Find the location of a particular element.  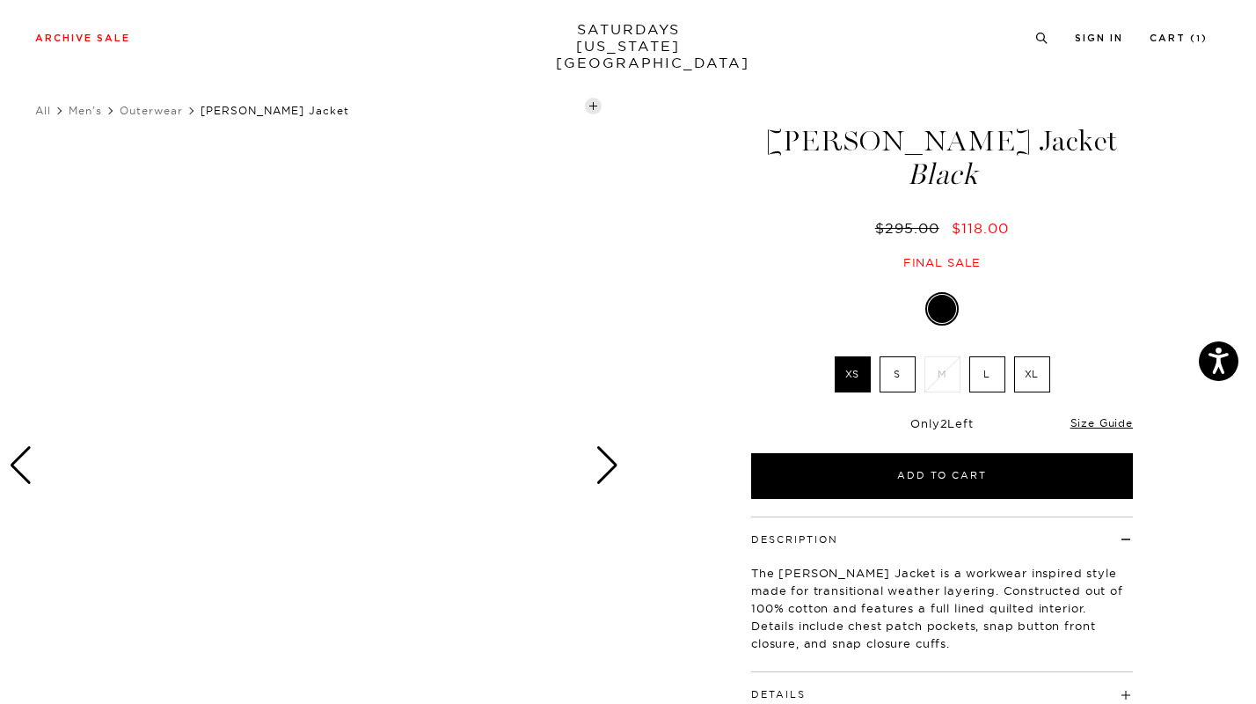

div: Final sale is located at coordinates (942, 262).